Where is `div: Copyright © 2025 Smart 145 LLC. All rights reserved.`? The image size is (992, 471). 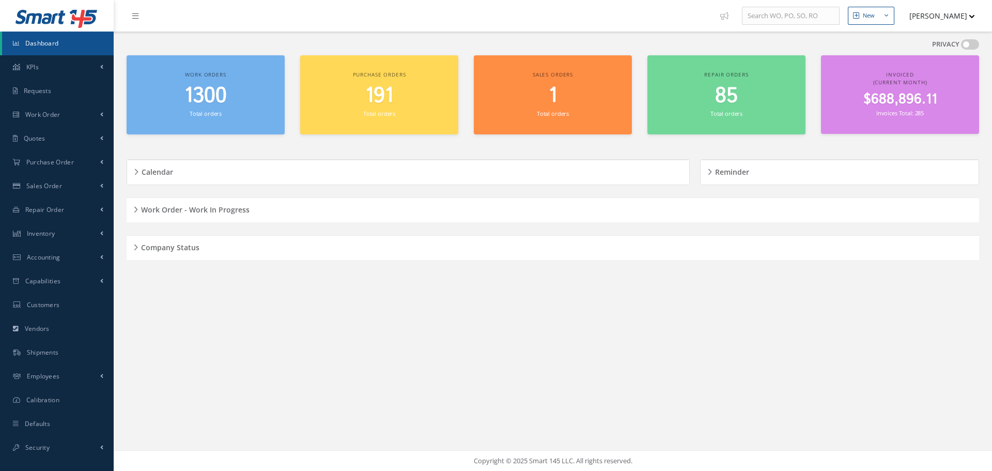
div: Copyright © 2025 Smart 145 LLC. All rights reserved. is located at coordinates (553, 461).